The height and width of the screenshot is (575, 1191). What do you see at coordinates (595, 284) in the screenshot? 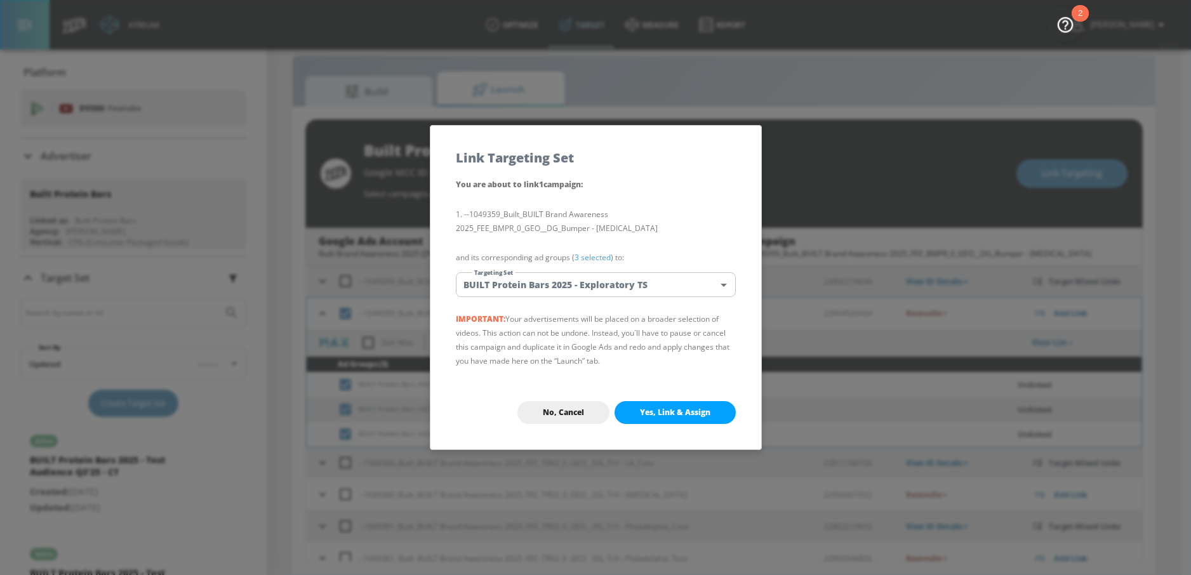
I see `div: BUILT Protein Bars 2025 - Exploratory TS` at bounding box center [595, 284].